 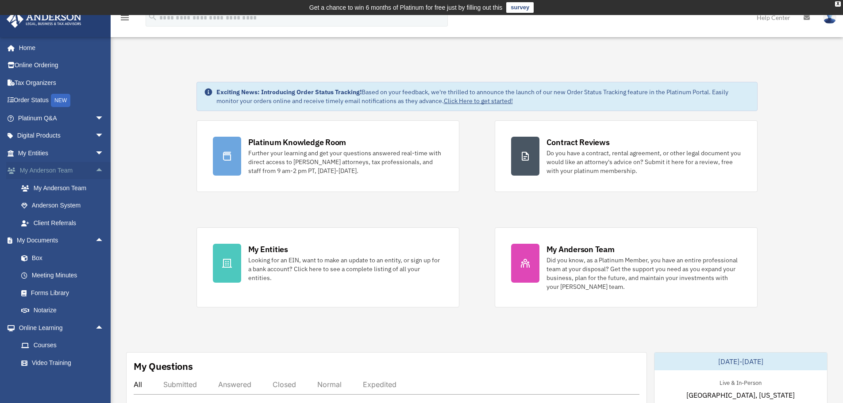 I want to click on a: Platinum Q&Aarrow_drop_down, so click(x=62, y=118).